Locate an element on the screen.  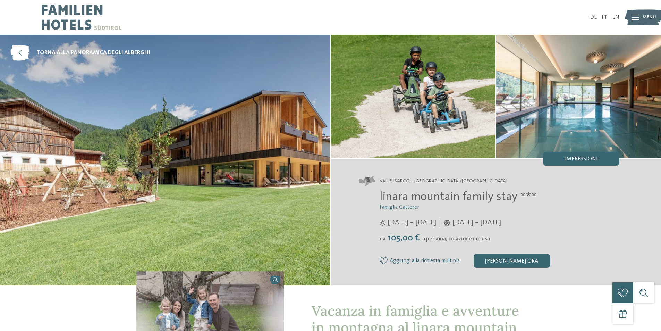
span: Aggiungi alla richiesta multipla is located at coordinates (425, 261).